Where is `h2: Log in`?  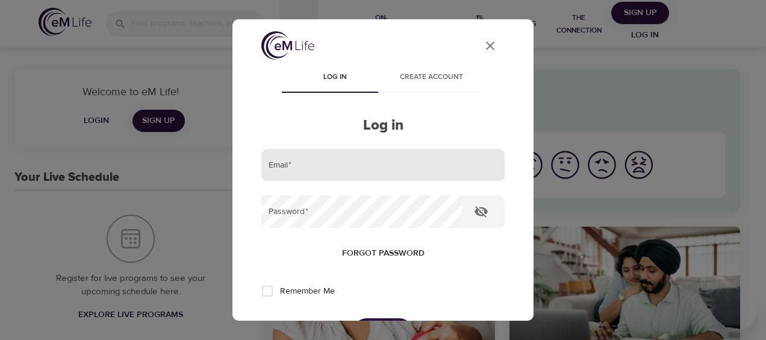 h2: Log in is located at coordinates (383, 125).